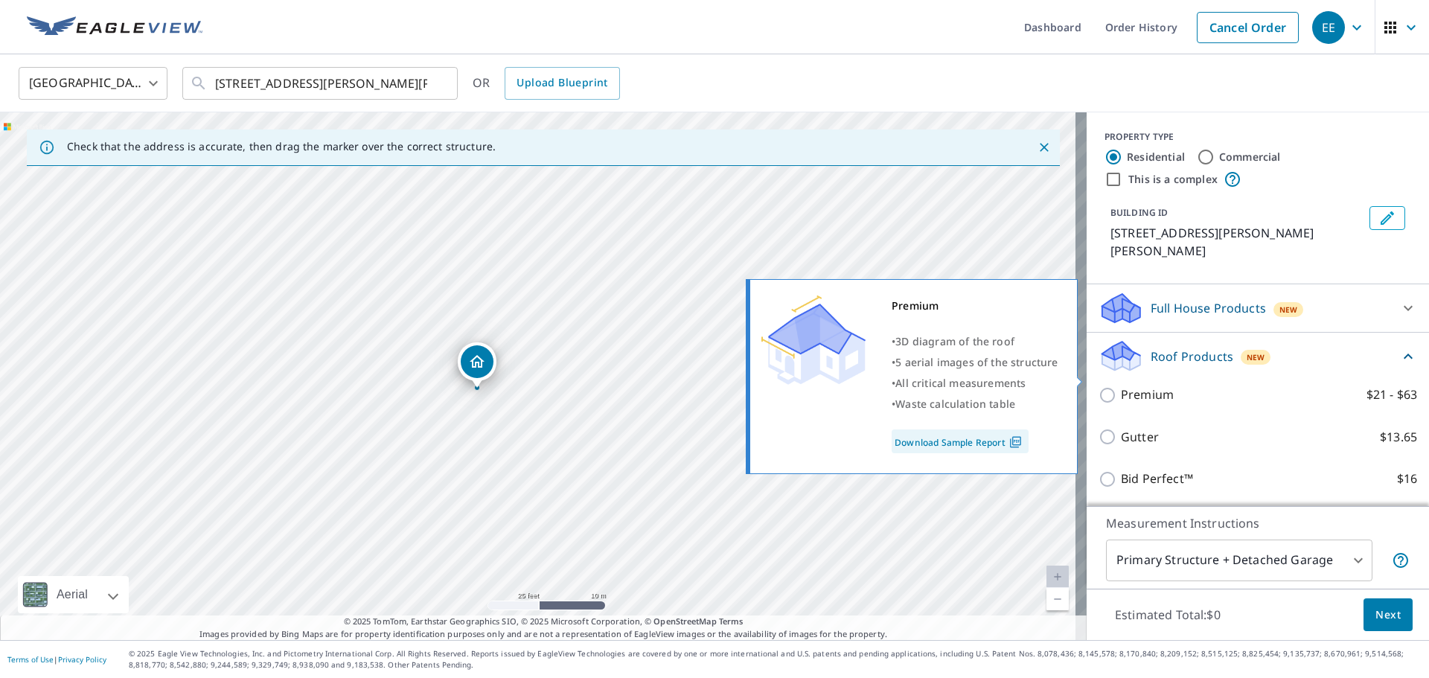 The width and height of the screenshot is (1429, 678). Describe the element at coordinates (82, 659) in the screenshot. I see `a: Privacy Policy` at that location.